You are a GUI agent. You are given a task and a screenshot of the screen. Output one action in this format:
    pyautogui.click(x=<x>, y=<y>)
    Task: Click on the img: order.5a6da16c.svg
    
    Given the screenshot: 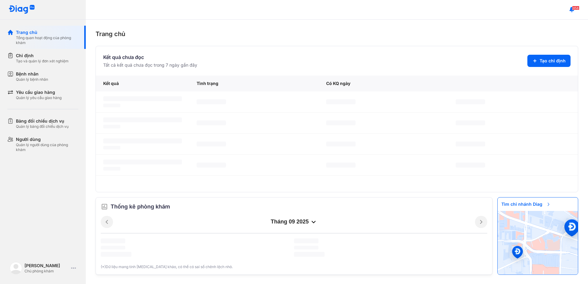 What is the action you would take?
    pyautogui.click(x=104, y=207)
    